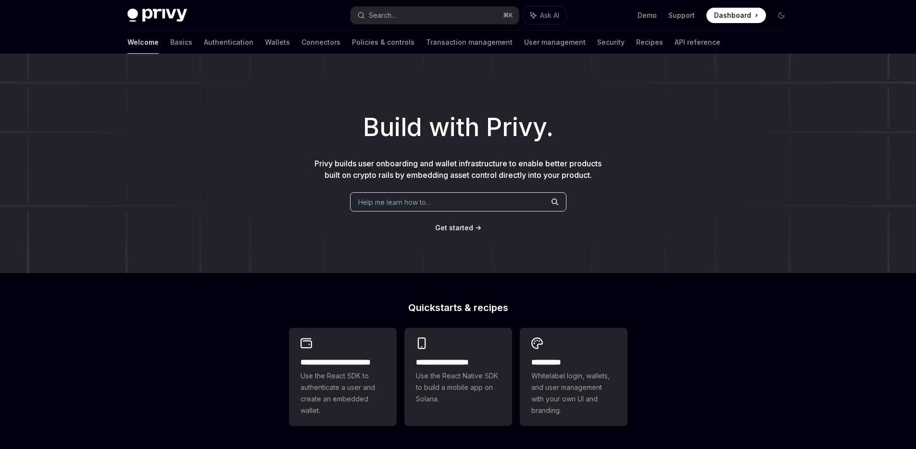 The image size is (916, 449). Describe the element at coordinates (611, 42) in the screenshot. I see `a: Security` at that location.